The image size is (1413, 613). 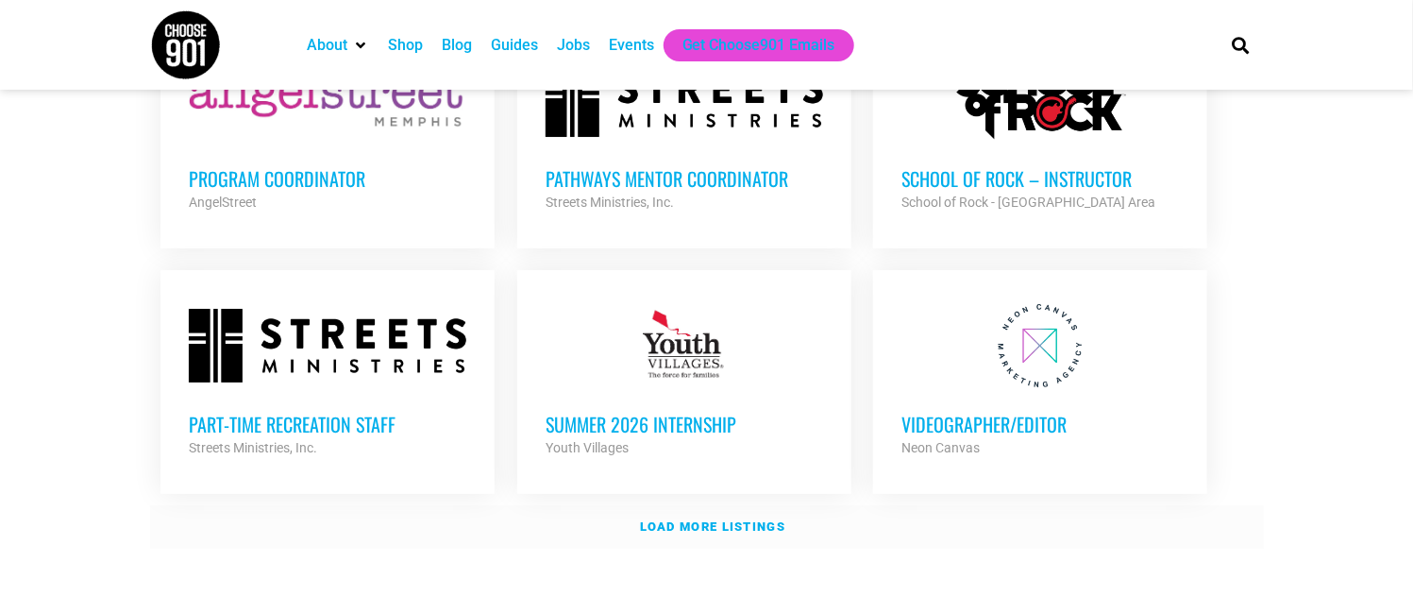 I want to click on a: Events, so click(x=631, y=45).